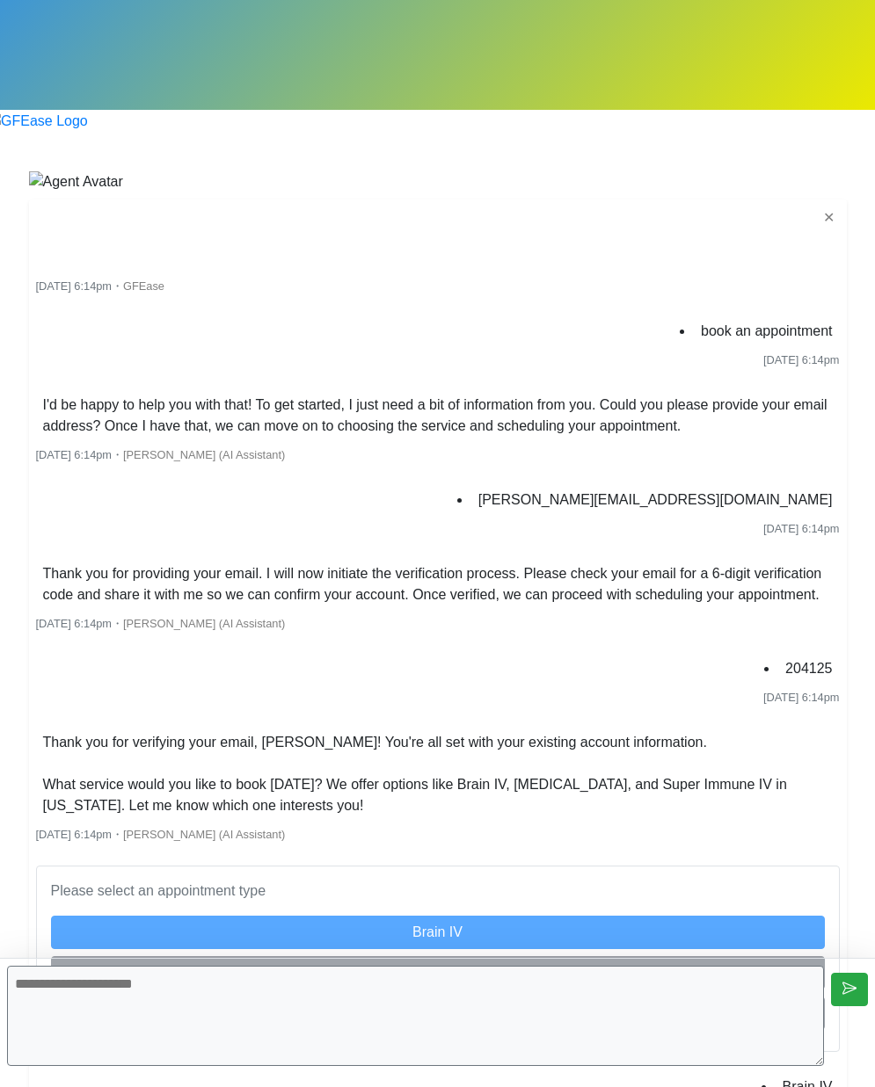  What do you see at coordinates (438, 585) in the screenshot?
I see `li: Thank you for providing your email. I will now initiate the verification process. Please check yo...` at bounding box center [438, 585].